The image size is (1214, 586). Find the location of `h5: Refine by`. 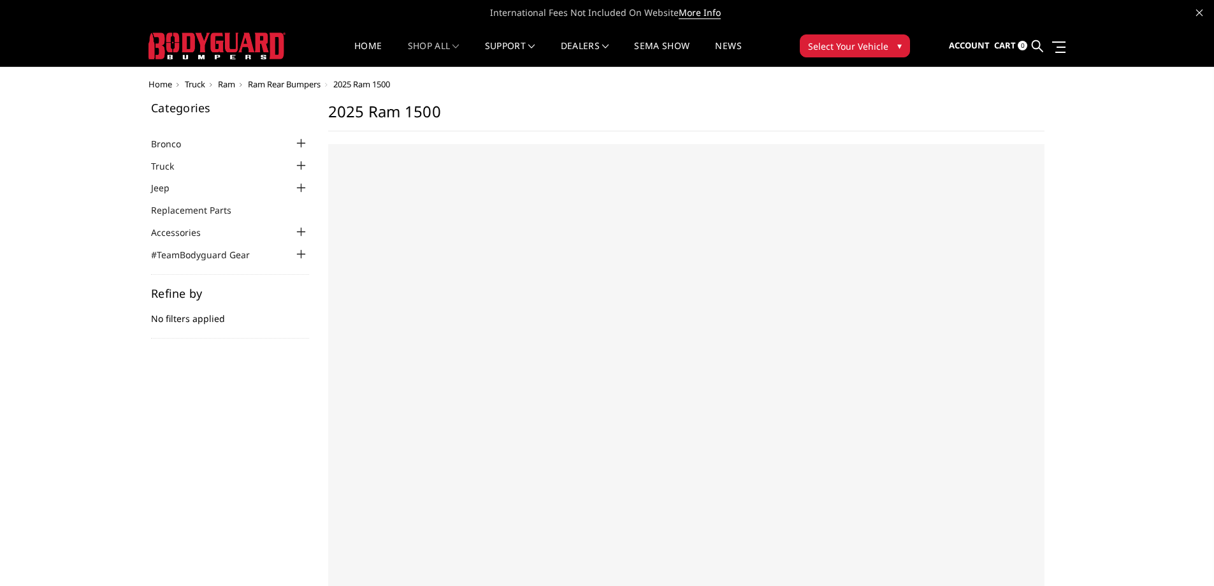

h5: Refine by is located at coordinates (230, 293).